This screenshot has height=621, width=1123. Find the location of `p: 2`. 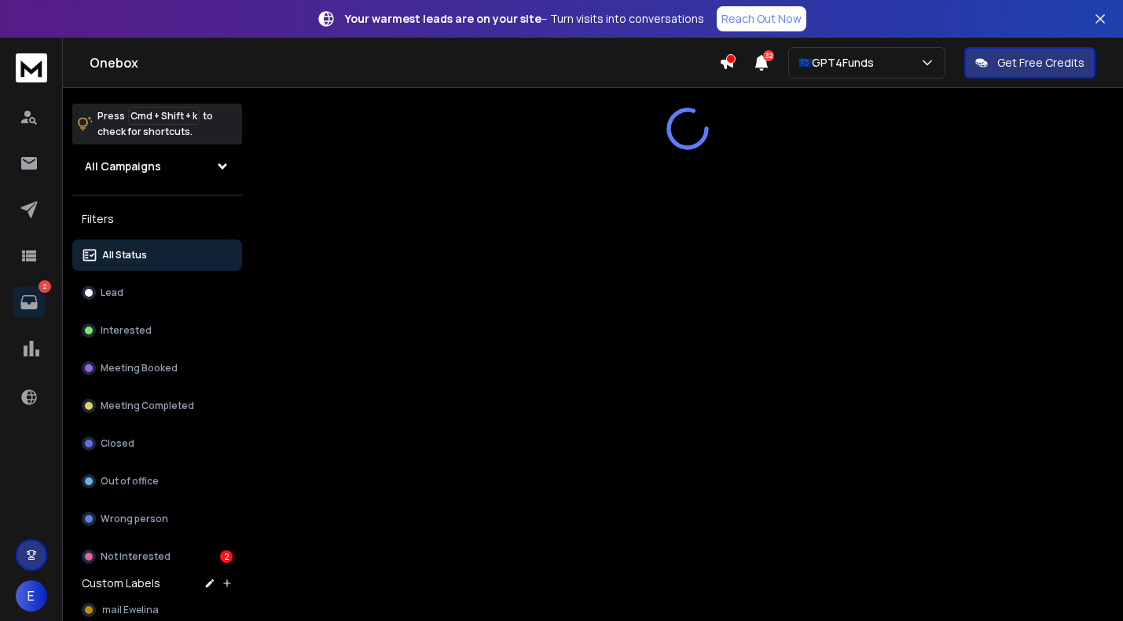

p: 2 is located at coordinates (45, 287).